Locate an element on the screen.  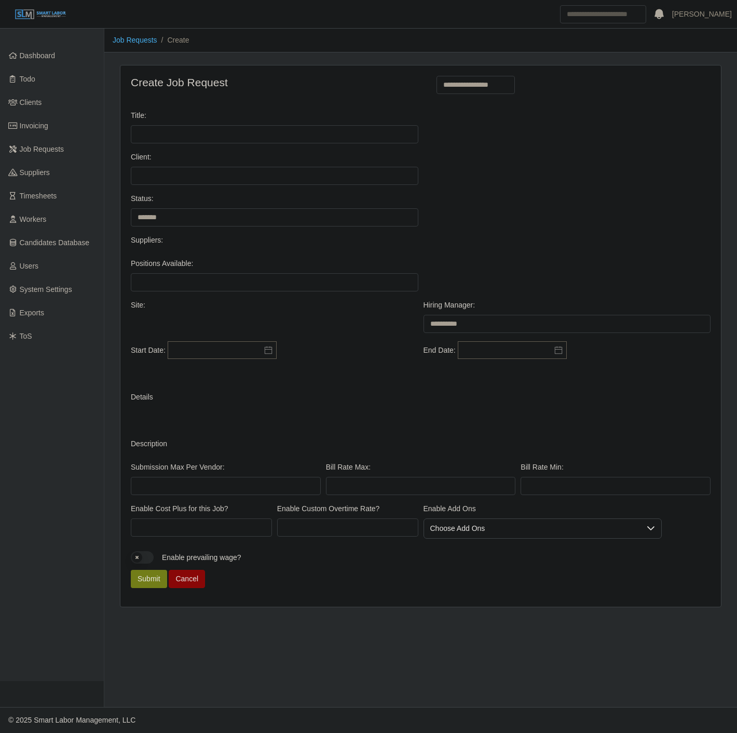
label: Hiring Manager: is located at coordinates (450, 305).